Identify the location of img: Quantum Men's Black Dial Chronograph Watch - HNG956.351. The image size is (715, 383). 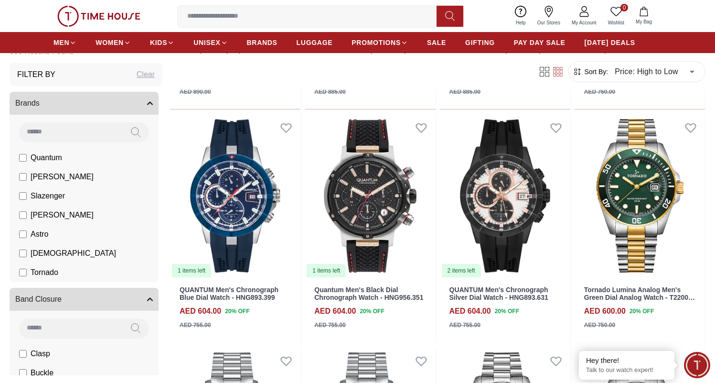
(370, 195).